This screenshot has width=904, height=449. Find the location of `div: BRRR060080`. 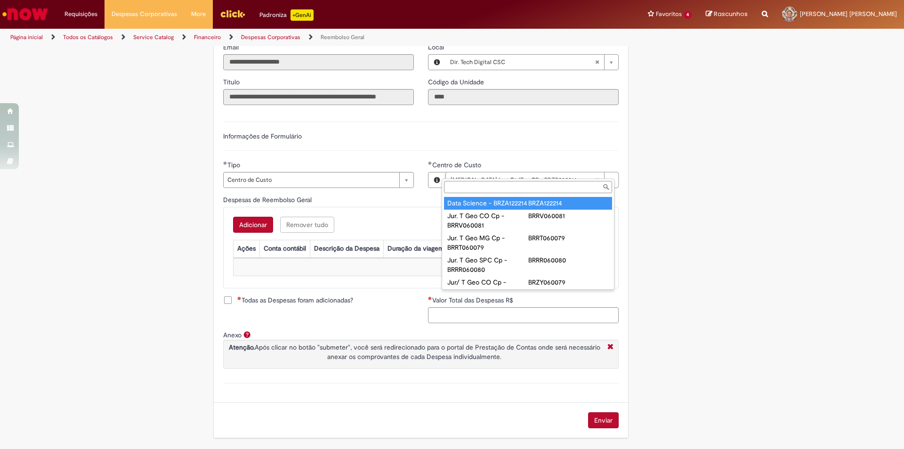

div: BRRR060080 is located at coordinates (569, 260).